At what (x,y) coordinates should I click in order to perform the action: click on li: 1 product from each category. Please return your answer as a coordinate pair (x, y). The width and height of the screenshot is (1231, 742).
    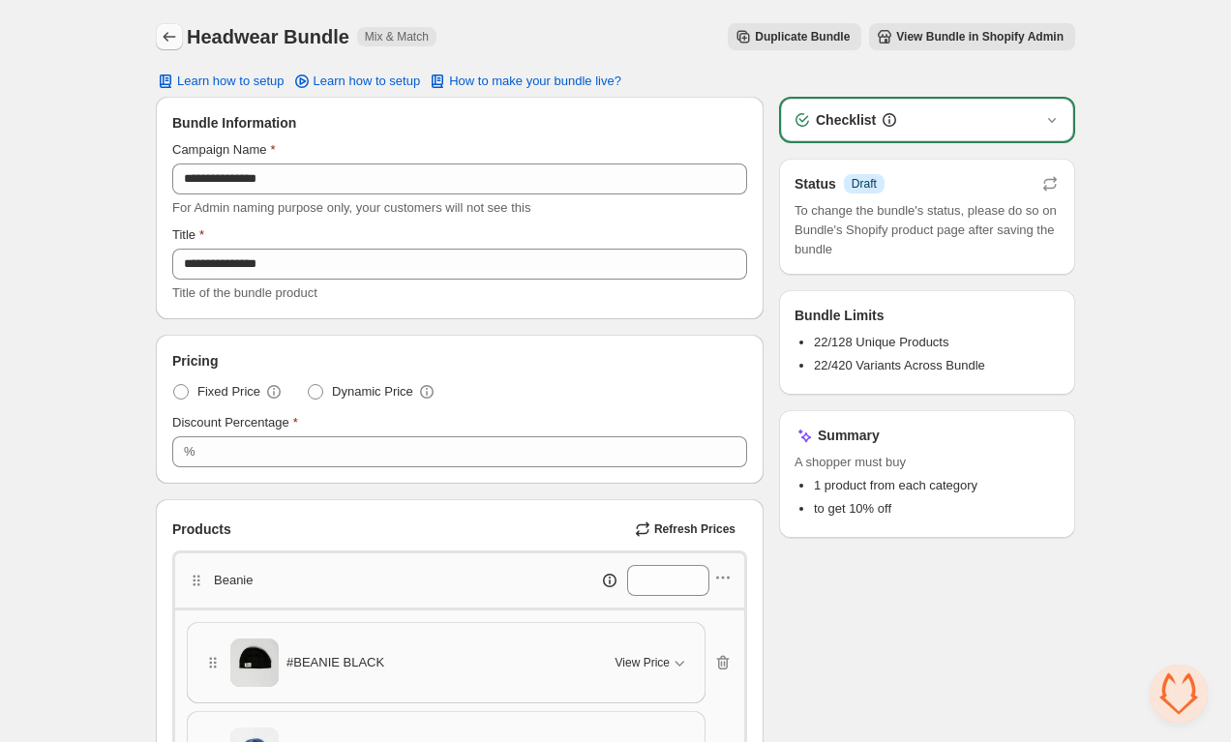
    Looking at the image, I should click on (937, 486).